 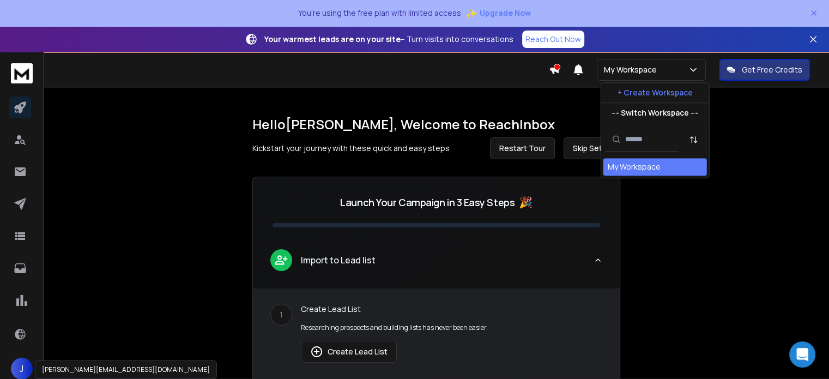 What do you see at coordinates (349, 351) in the screenshot?
I see `button: Create Lead List` at bounding box center [349, 351].